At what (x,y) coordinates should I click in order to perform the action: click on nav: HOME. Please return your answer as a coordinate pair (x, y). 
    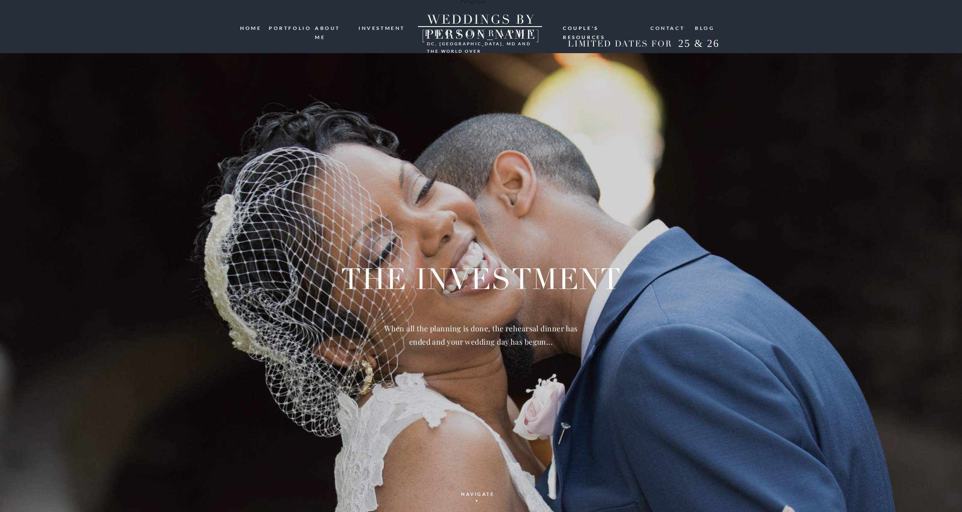
    Looking at the image, I should click on (251, 28).